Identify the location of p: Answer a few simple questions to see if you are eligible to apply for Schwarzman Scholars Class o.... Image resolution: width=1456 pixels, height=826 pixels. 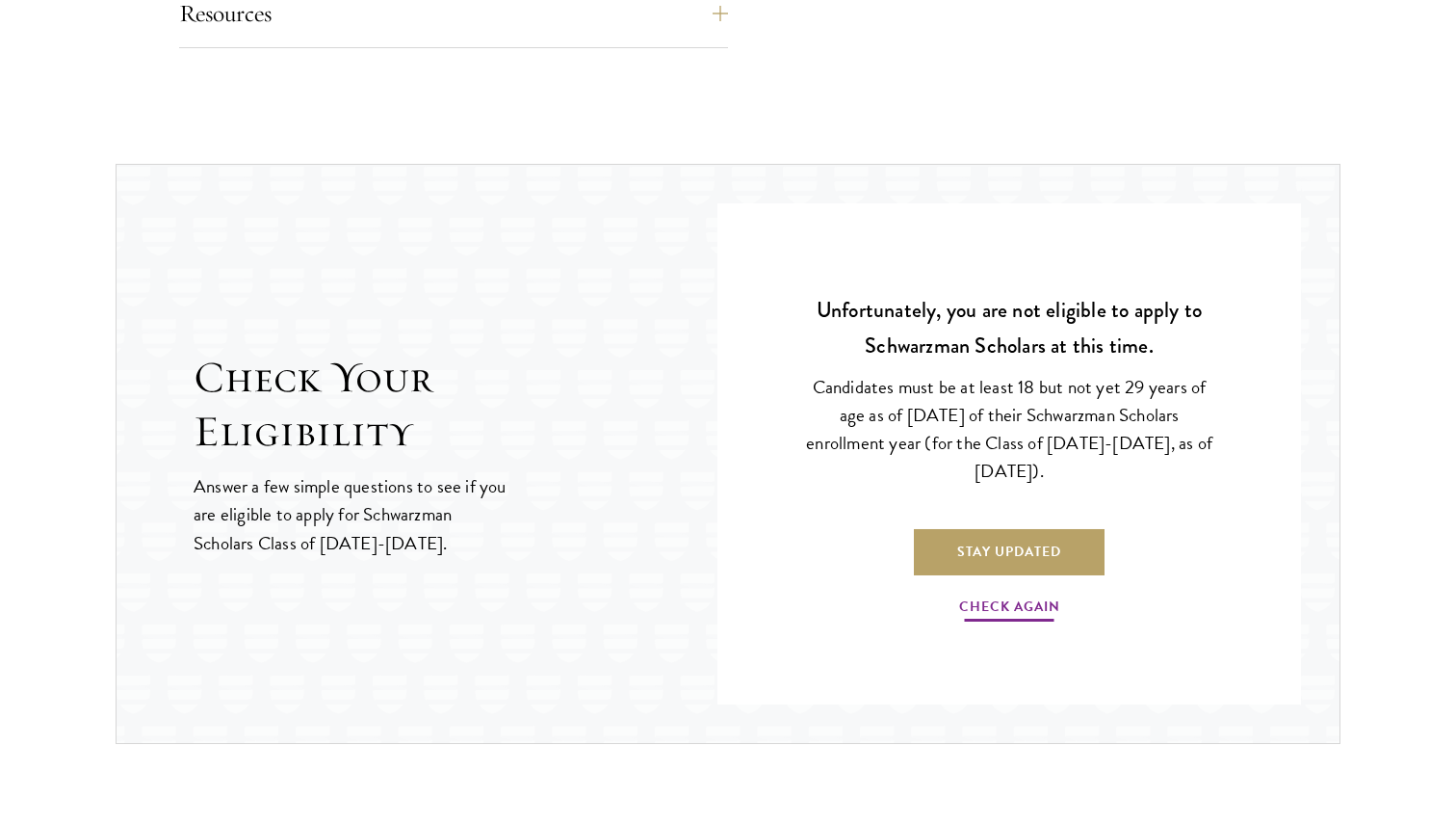
(351, 513).